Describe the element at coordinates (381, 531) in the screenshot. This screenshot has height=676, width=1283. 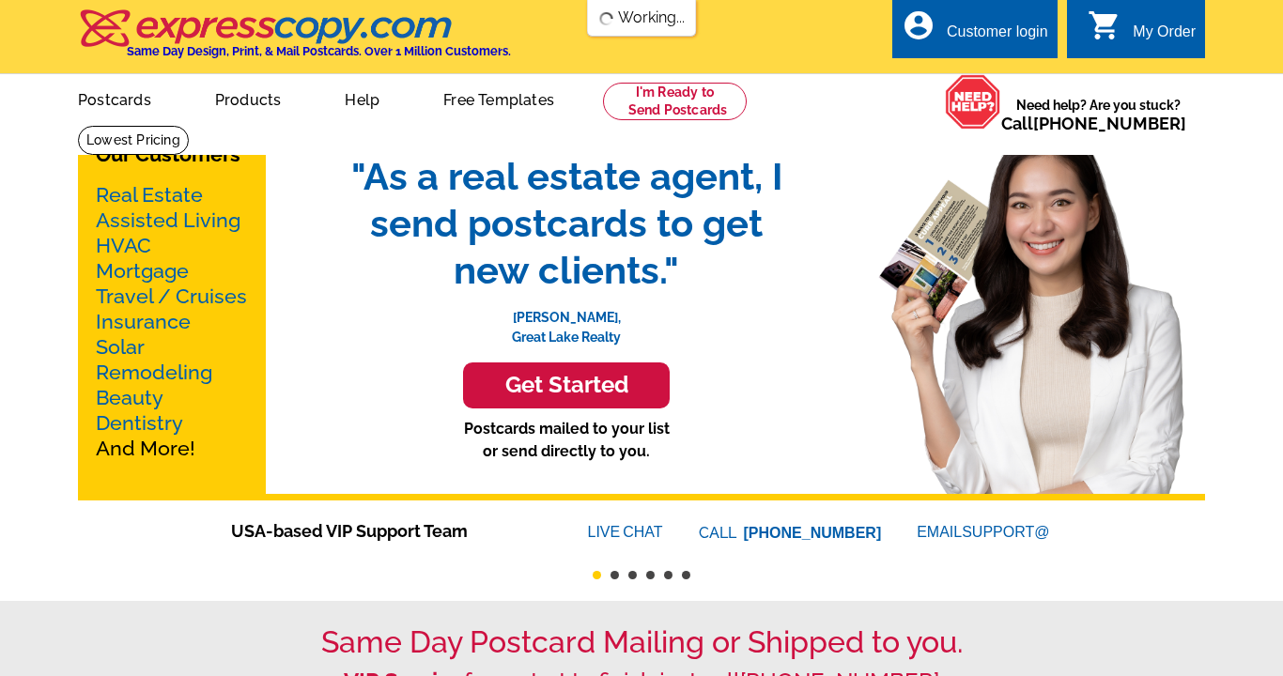
I see `span: USA-based VIP Support Team` at that location.